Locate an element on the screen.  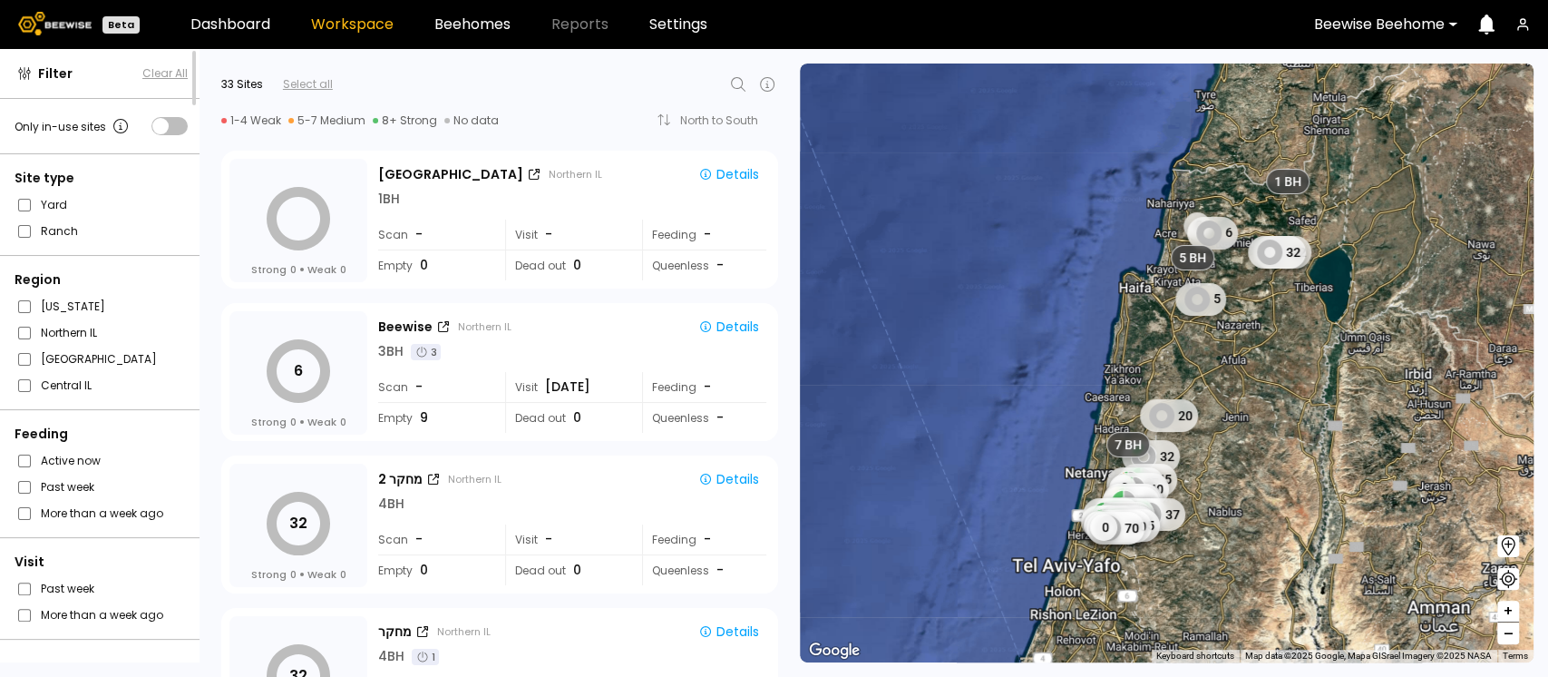
label: Ranch is located at coordinates (59, 230).